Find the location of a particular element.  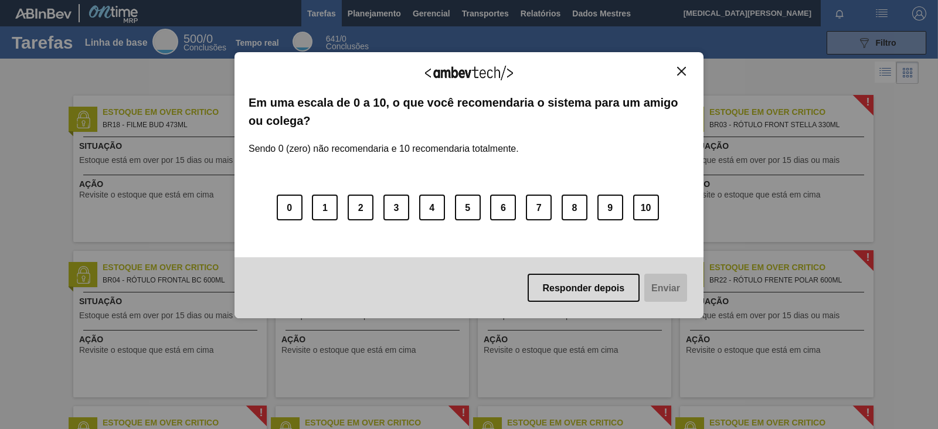

button: 4 is located at coordinates (432, 207).